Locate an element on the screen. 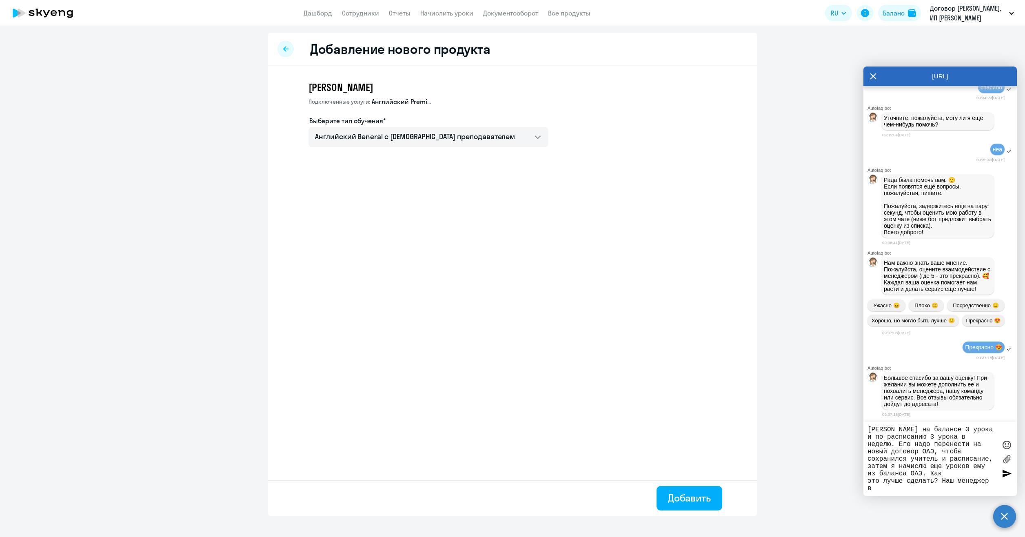 This screenshot has height=537, width=1025. button: Ужасно 😖 is located at coordinates (886, 305).